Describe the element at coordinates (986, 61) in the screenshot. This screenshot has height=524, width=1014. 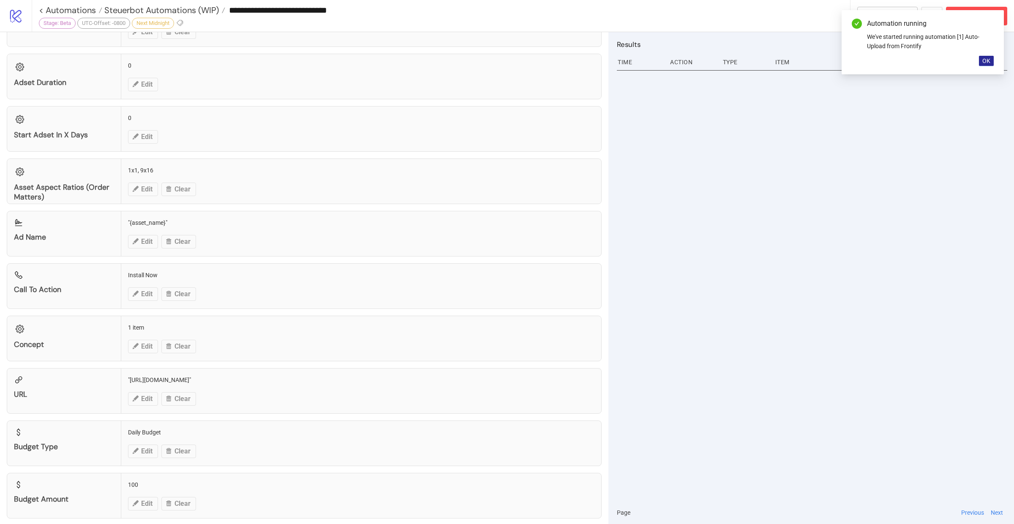
I see `span: OK` at that location.